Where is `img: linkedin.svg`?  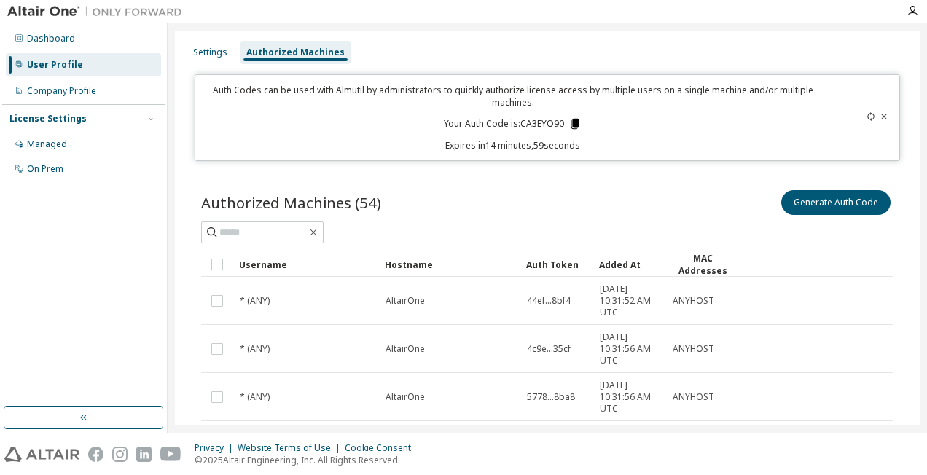 img: linkedin.svg is located at coordinates (144, 454).